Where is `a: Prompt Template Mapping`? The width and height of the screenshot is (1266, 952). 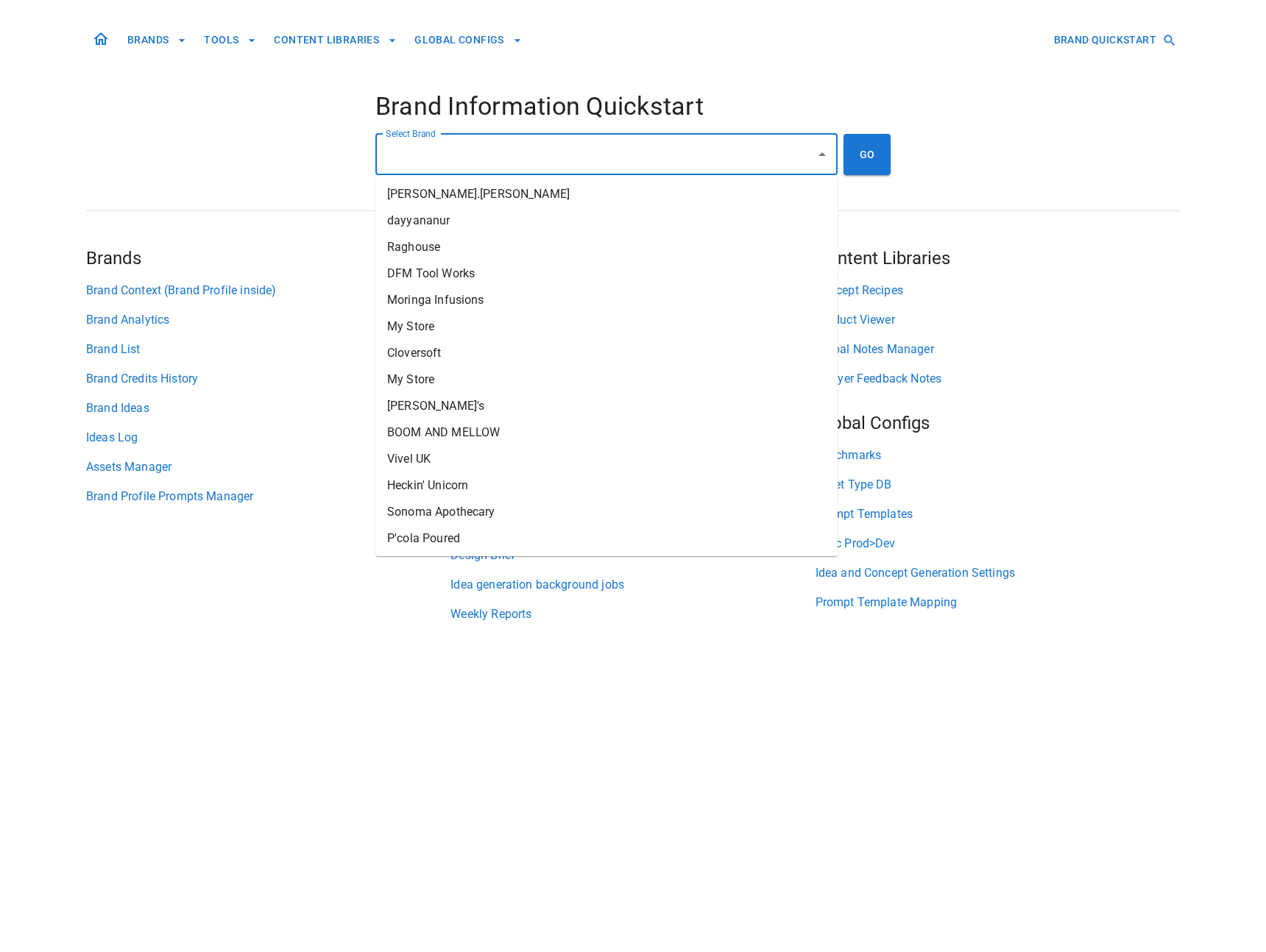
a: Prompt Template Mapping is located at coordinates (997, 603).